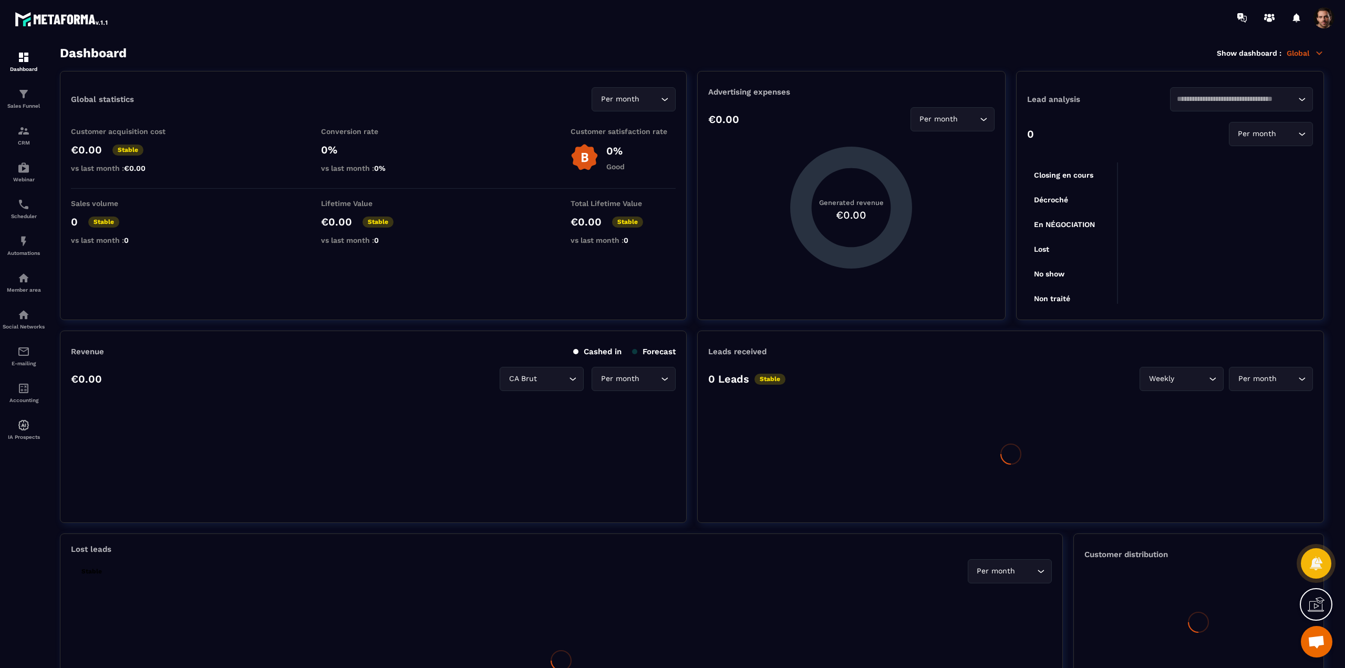  Describe the element at coordinates (851, 92) in the screenshot. I see `p: Advertising expenses` at that location.